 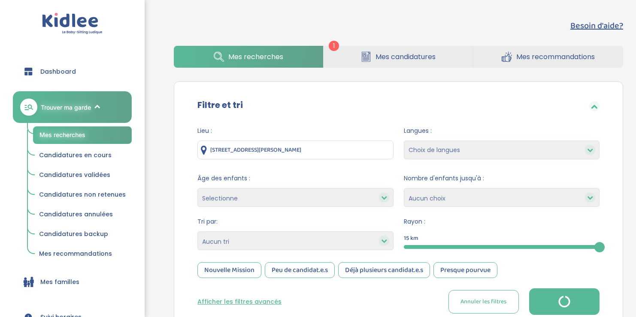 I want to click on span: Mes candidatures, so click(x=405, y=57).